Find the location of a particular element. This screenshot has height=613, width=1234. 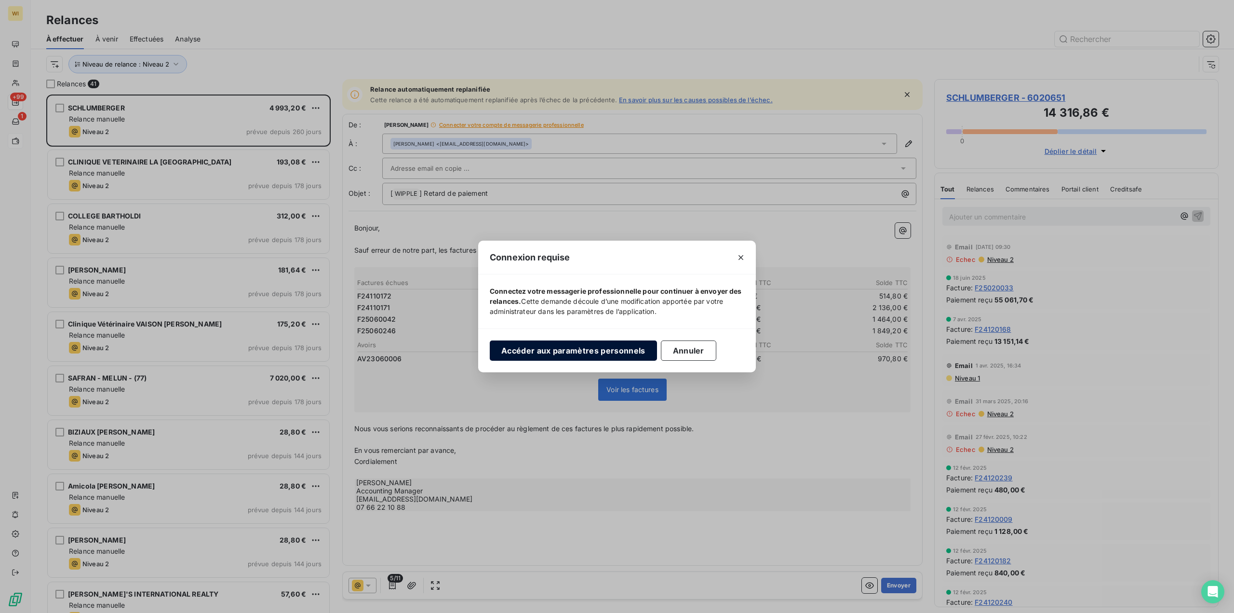

button: Annuler is located at coordinates (688, 350).